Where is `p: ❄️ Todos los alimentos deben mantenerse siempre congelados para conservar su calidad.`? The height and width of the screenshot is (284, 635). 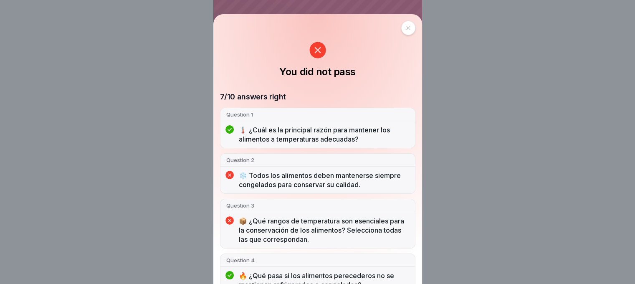
p: ❄️ Todos los alimentos deben mantenerse siempre congelados para conservar su calidad. is located at coordinates (324, 180).